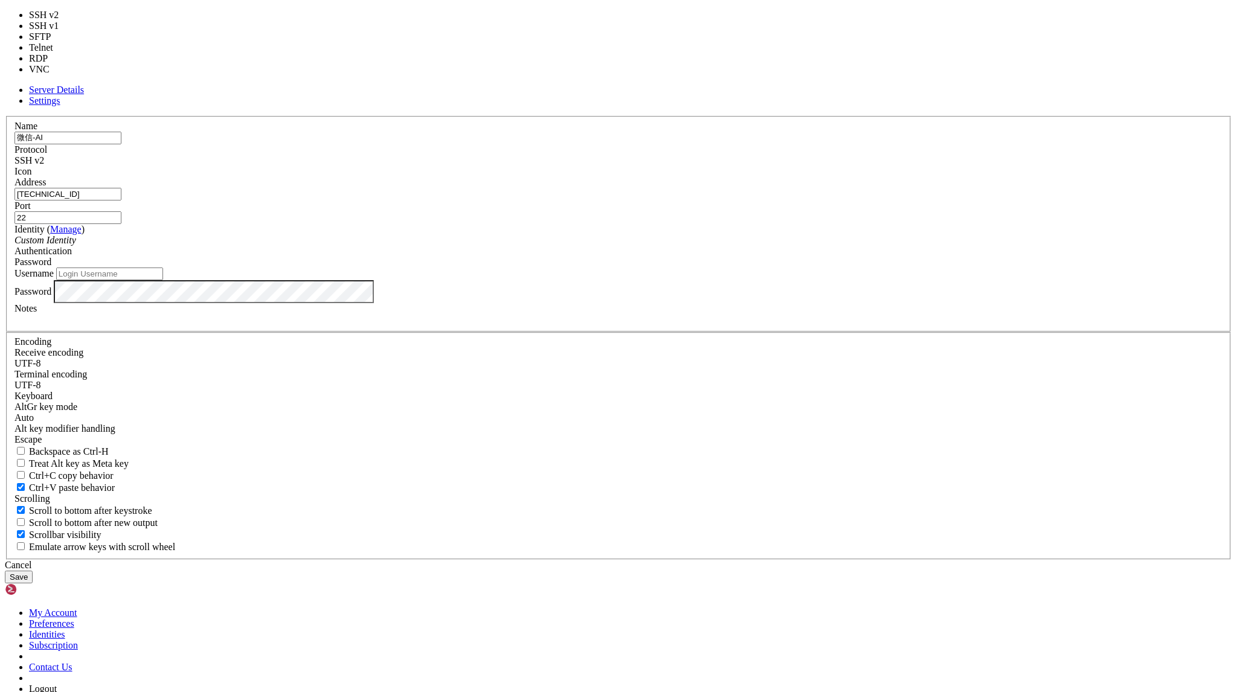 The height and width of the screenshot is (692, 1237). Describe the element at coordinates (618, 262) in the screenshot. I see `div: Password` at that location.